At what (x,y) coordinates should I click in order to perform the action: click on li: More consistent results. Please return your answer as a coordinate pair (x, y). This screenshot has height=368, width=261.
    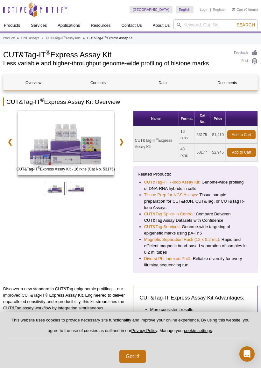
    Looking at the image, I should click on (198, 310).